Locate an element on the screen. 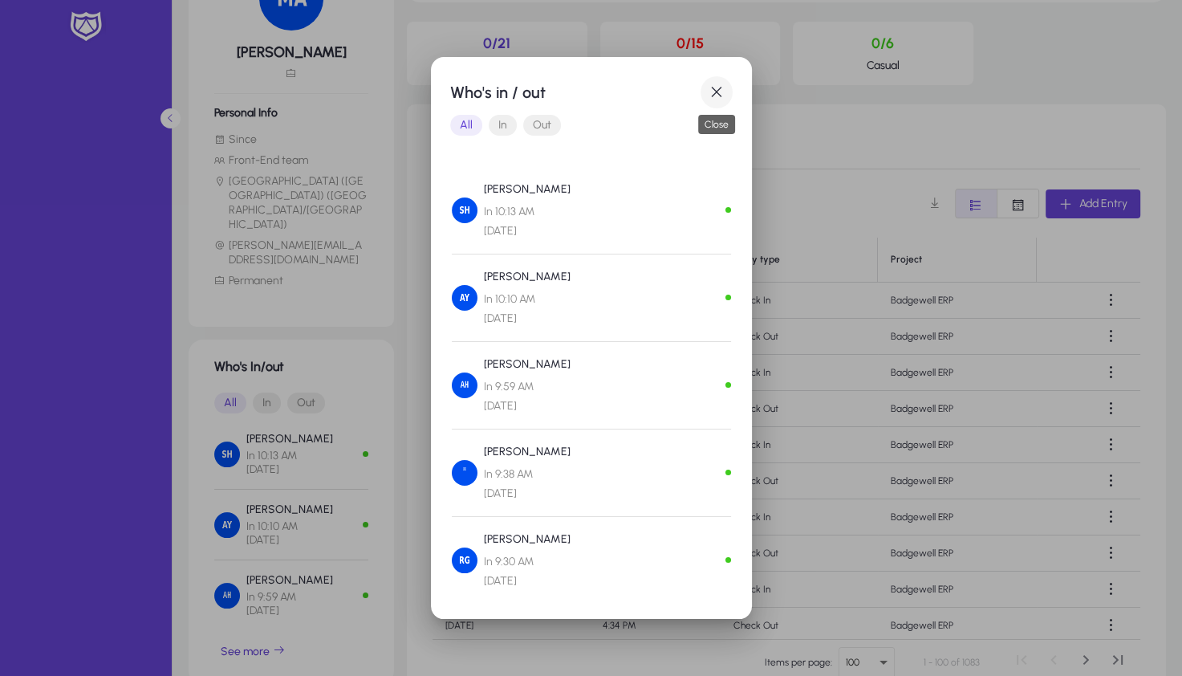 Image resolution: width=1182 pixels, height=676 pixels. img: Ahmed Halawa is located at coordinates (465, 473).